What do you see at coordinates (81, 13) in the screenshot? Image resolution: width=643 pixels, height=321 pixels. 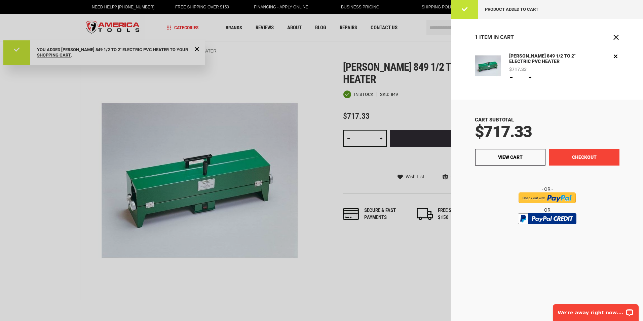 I see `button: Open LiveChat chat widget` at bounding box center [81, 13].